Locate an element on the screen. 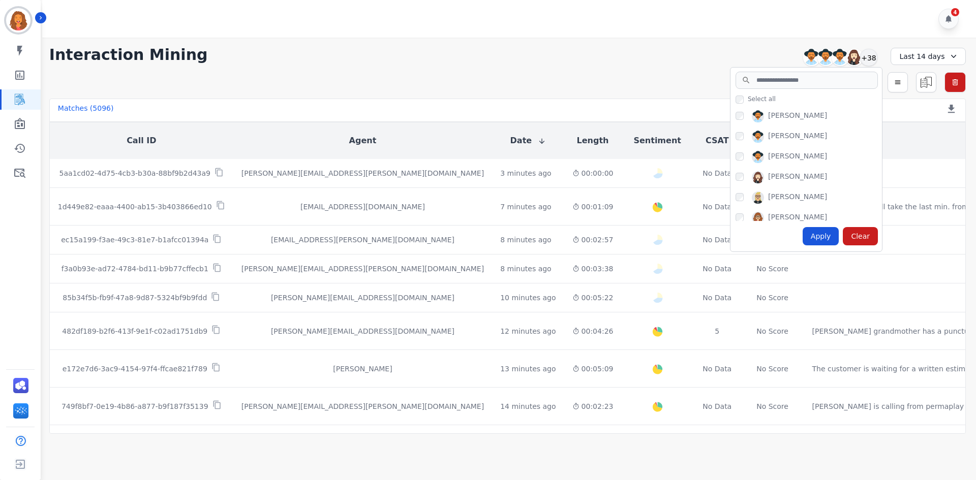 This screenshot has width=976, height=480. div: 00:05:09 is located at coordinates (593, 369).